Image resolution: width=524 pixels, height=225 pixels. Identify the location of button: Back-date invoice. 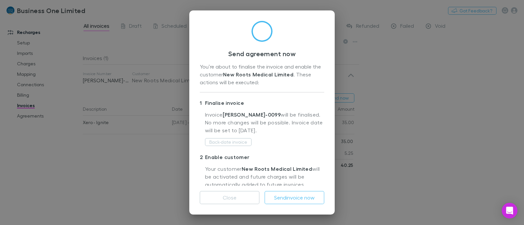
(228, 142).